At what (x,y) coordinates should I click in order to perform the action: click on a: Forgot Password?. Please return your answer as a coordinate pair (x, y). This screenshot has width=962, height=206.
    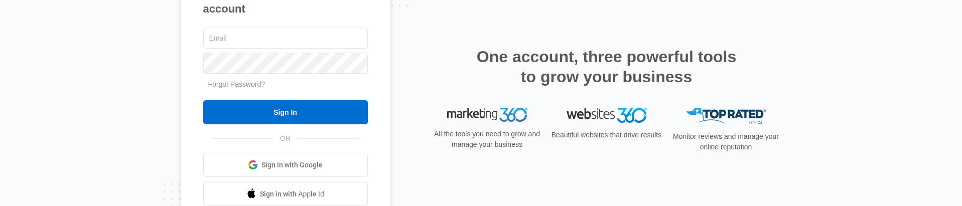
    Looking at the image, I should click on (237, 84).